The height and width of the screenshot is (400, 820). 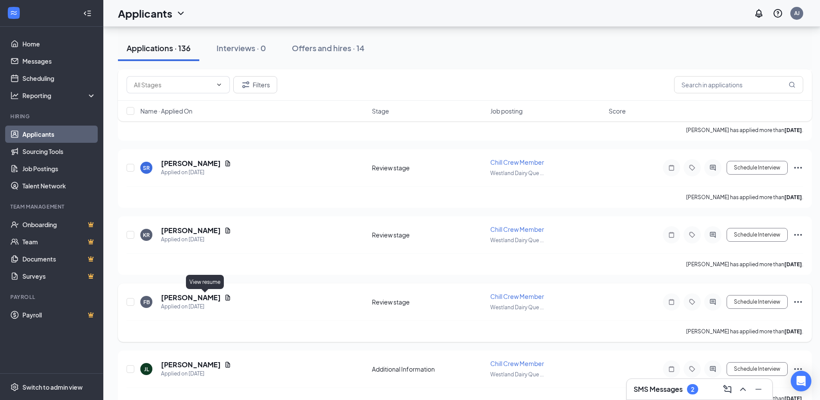 What do you see at coordinates (166, 111) in the screenshot?
I see `span: Name · Applied On` at bounding box center [166, 111].